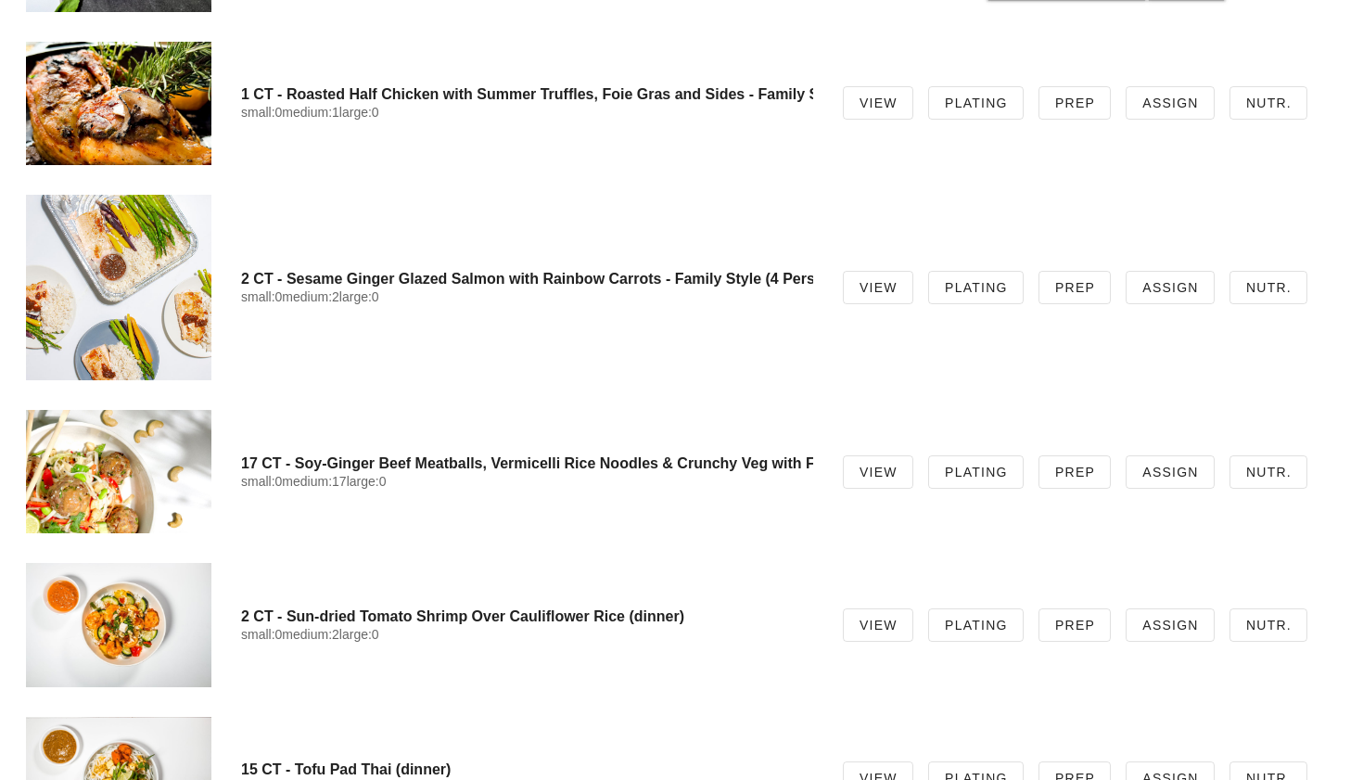 This screenshot has height=780, width=1363. Describe the element at coordinates (527, 769) in the screenshot. I see `h4: 15 CT - Tofu Pad Thai (dinner)` at that location.